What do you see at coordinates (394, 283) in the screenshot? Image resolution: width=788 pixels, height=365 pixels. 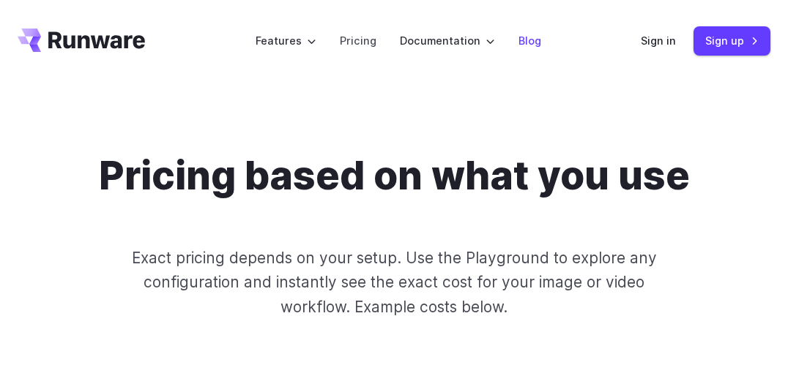 I see `p: Exact pricing depends on your setup. Use the Playground to explore any configuration and instantl...` at bounding box center [394, 283].